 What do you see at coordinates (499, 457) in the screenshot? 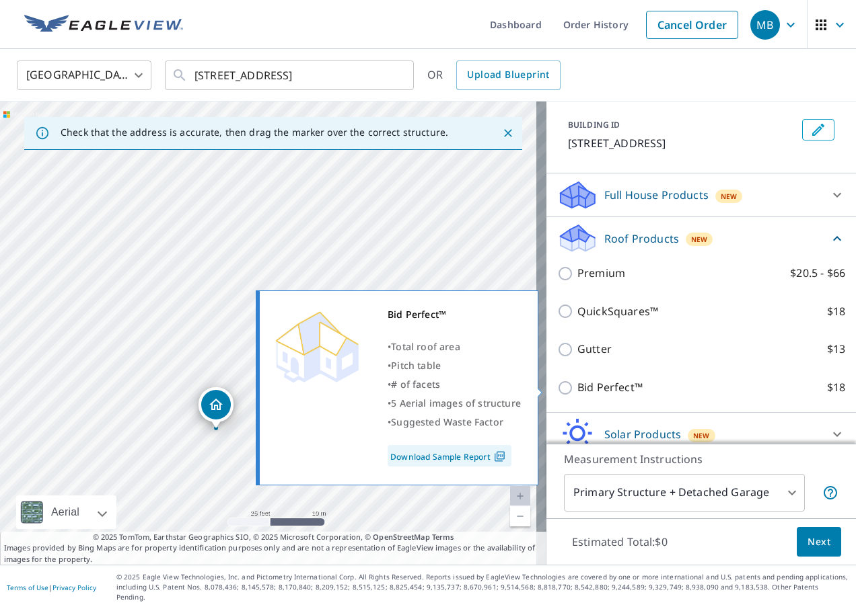
I see `img: Pdf Icon` at bounding box center [499, 457].